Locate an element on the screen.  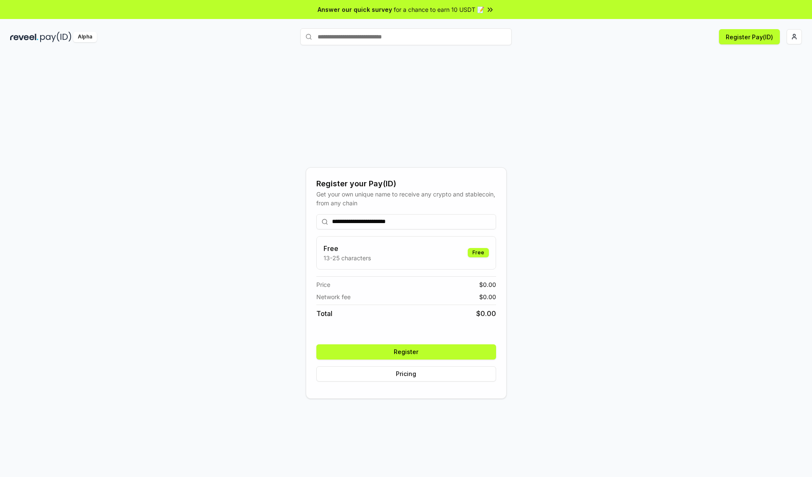
span: Answer our quick survey is located at coordinates (355, 9).